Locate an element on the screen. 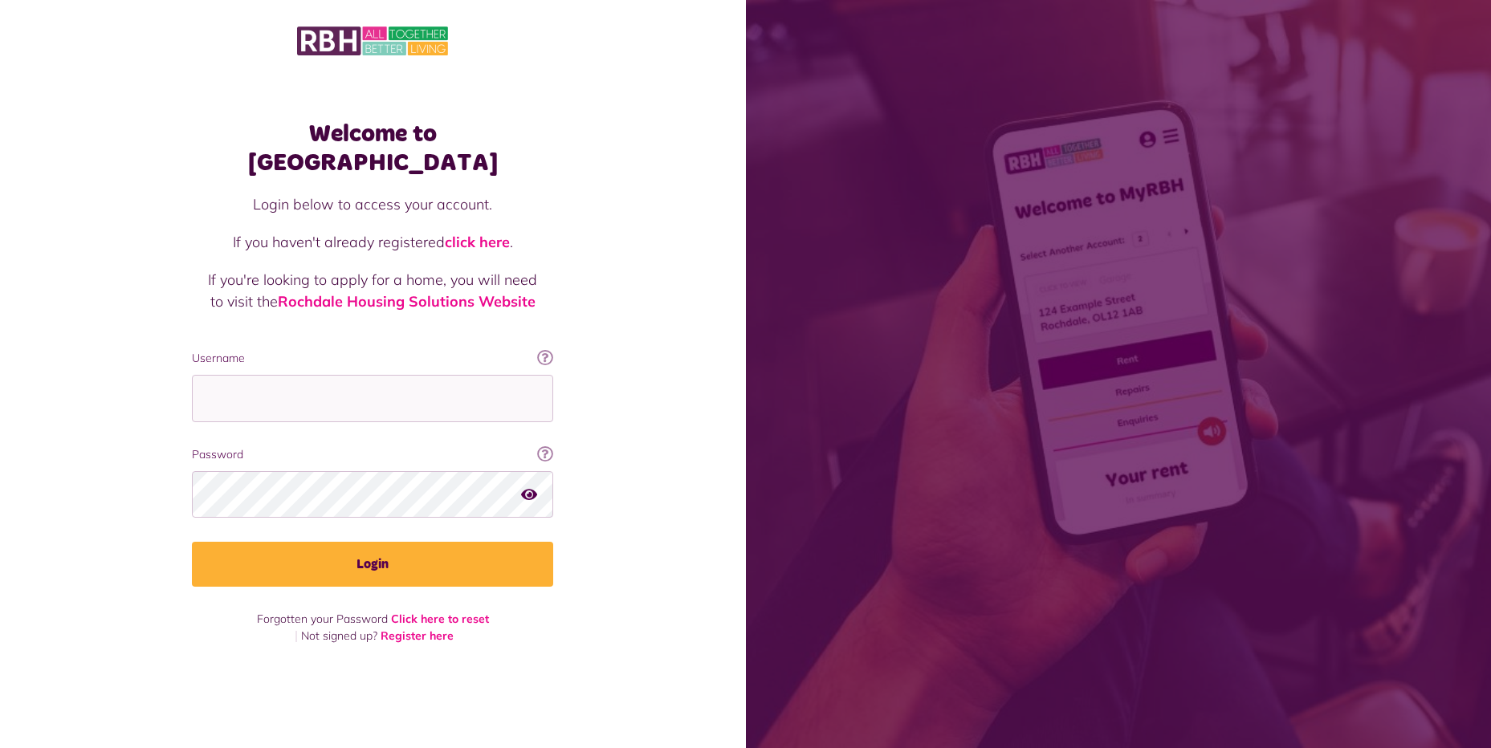 This screenshot has width=1491, height=748. label: Password is located at coordinates (373, 454).